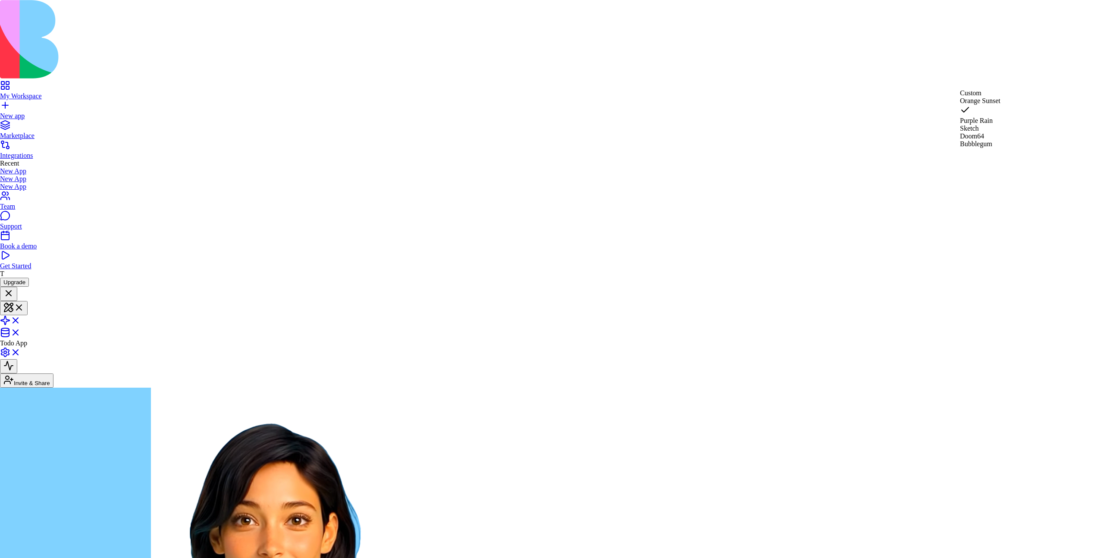 Image resolution: width=1104 pixels, height=558 pixels. Describe the element at coordinates (980, 100) in the screenshot. I see `span: Orange Sunset` at that location.